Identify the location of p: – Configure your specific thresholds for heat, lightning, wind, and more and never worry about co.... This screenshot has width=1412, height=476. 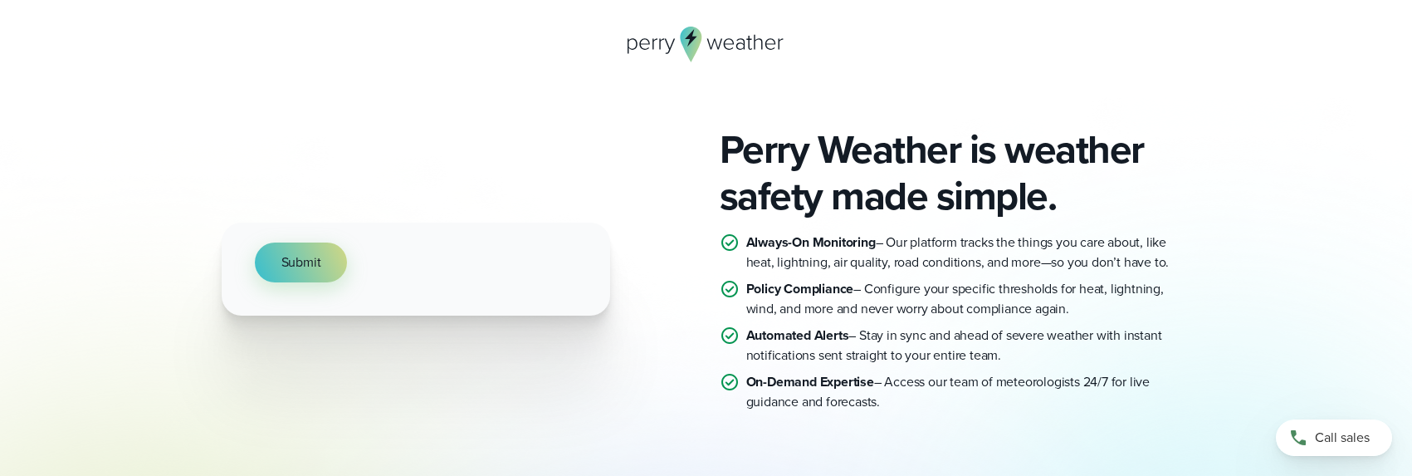
(969, 299).